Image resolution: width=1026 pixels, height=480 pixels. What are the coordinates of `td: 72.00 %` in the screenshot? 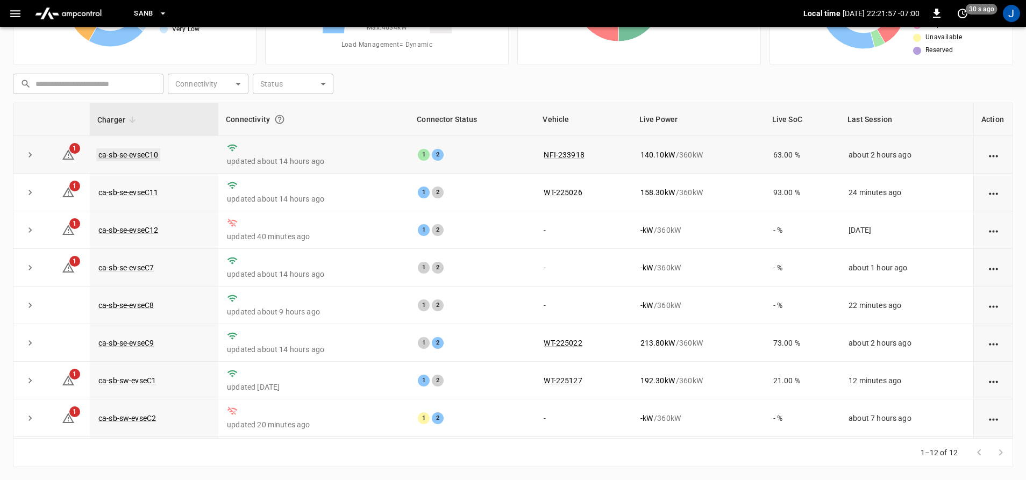 It's located at (803, 456).